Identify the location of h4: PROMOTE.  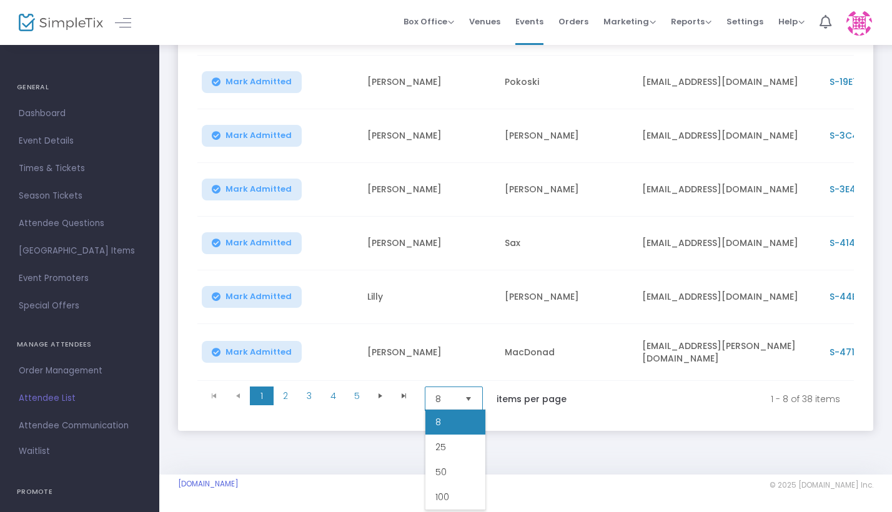
(79, 492).